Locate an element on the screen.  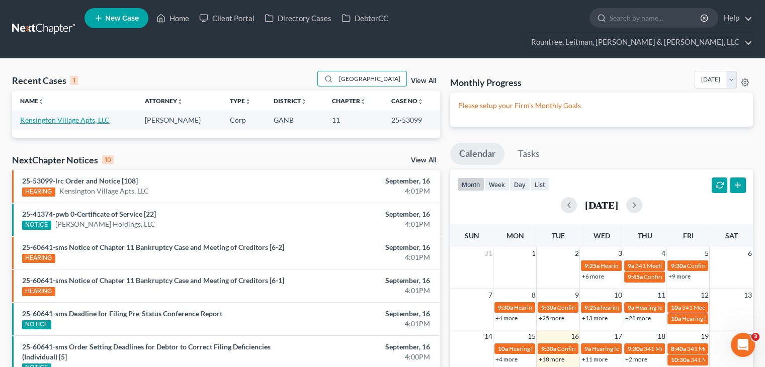
a: +13 more is located at coordinates (594, 318).